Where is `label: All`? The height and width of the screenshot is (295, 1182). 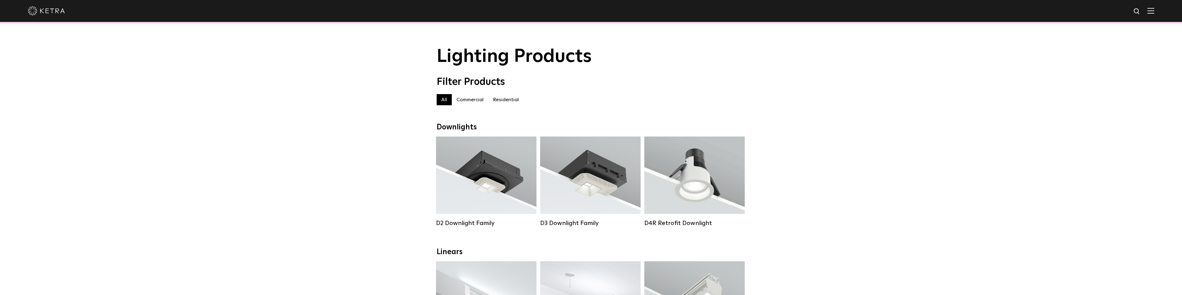
label: All is located at coordinates (444, 100).